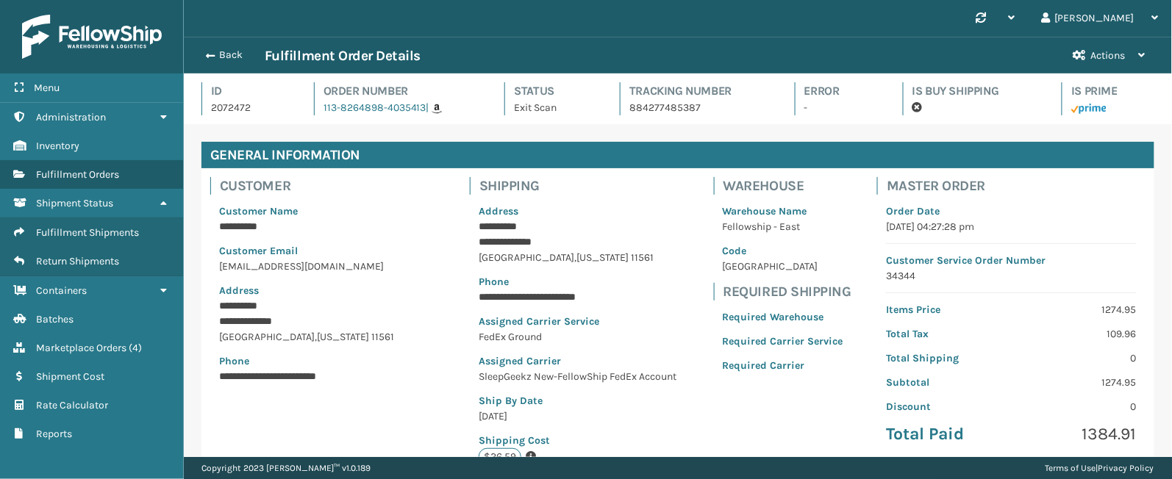  Describe the element at coordinates (698, 91) in the screenshot. I see `h4: Tracking Number` at that location.